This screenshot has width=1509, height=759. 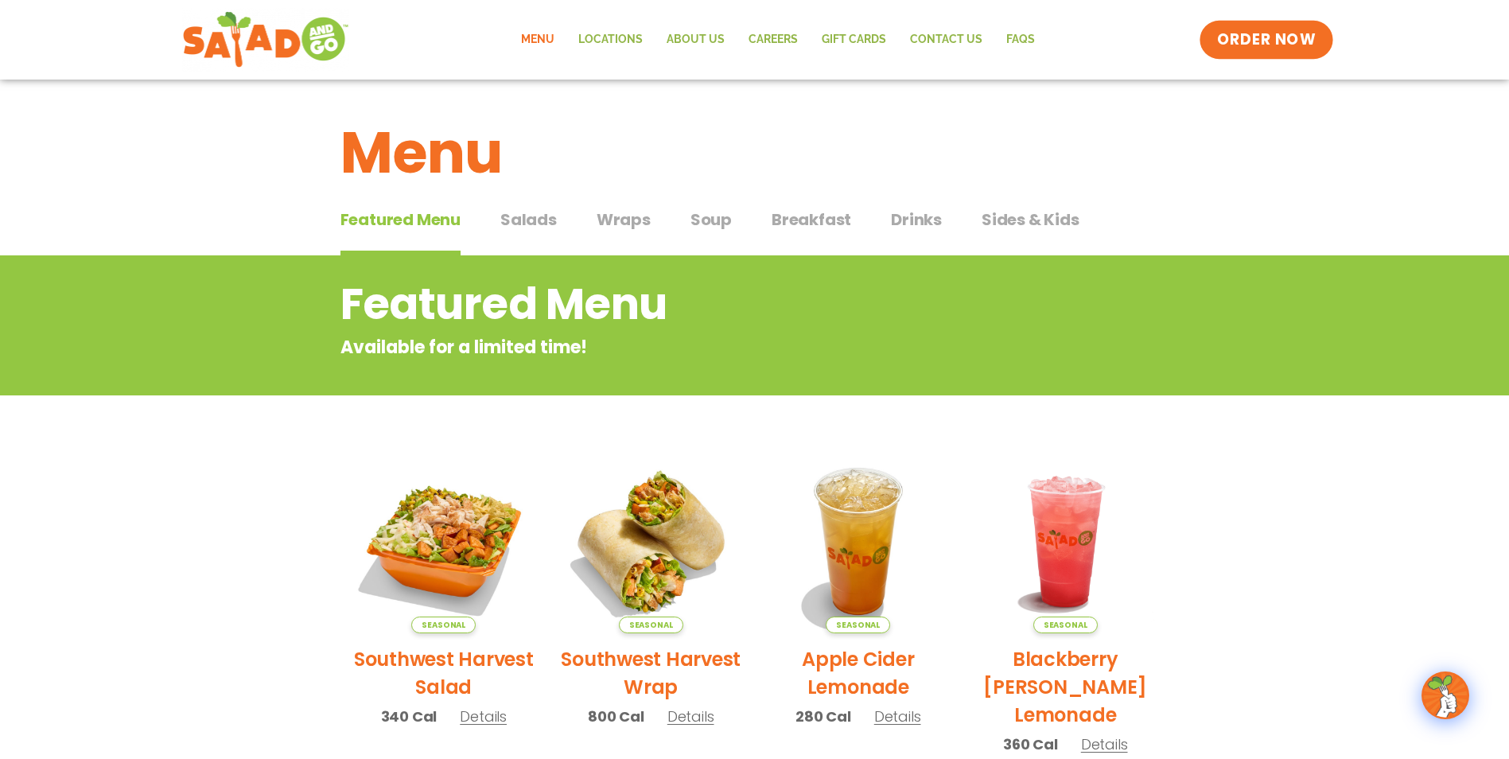 What do you see at coordinates (444, 541) in the screenshot?
I see `img: Product photo for Southwest Harvest Salad` at bounding box center [444, 541].